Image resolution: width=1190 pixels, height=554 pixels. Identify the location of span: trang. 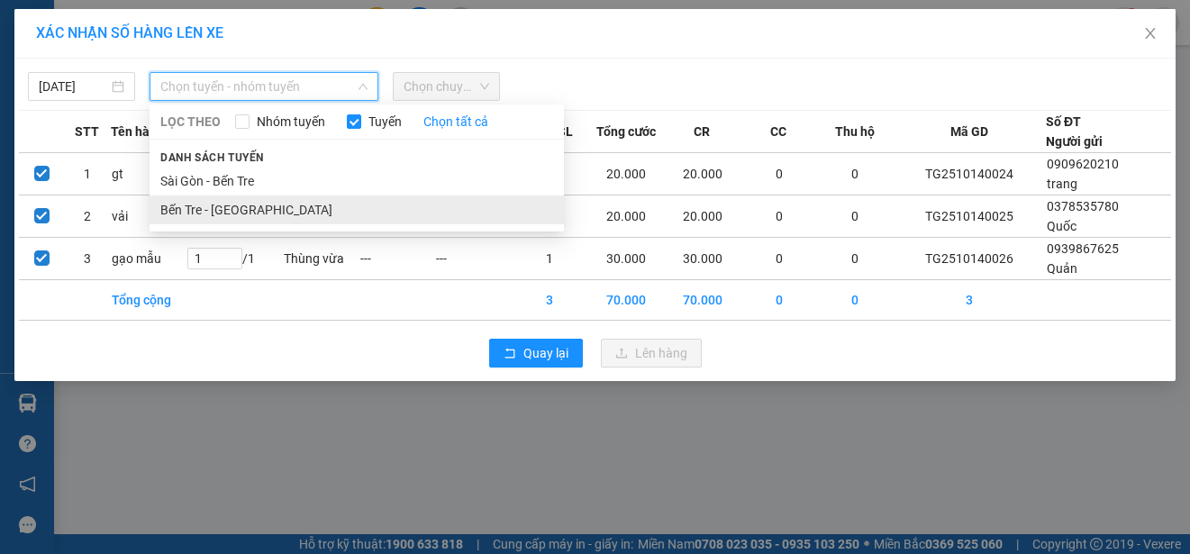
(1062, 184).